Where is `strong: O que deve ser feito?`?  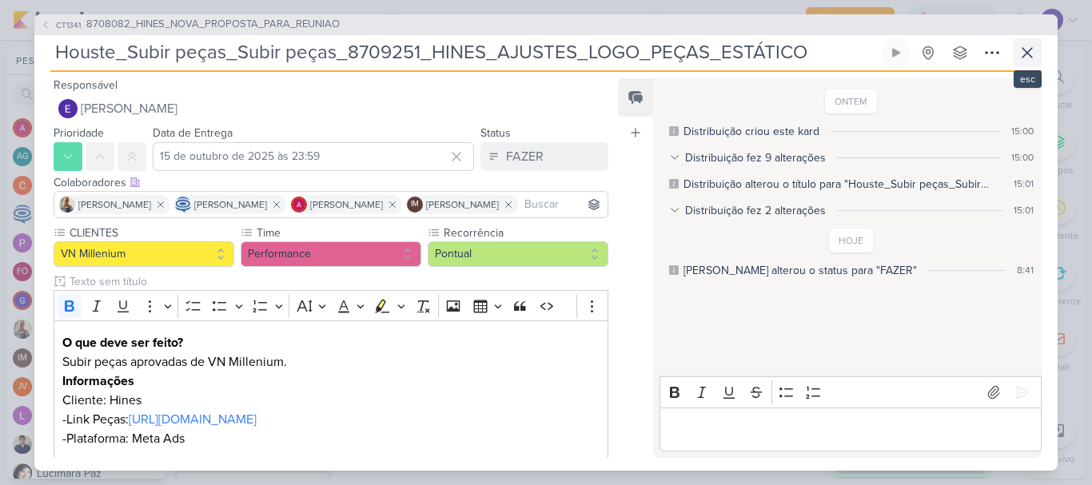 strong: O que deve ser feito? is located at coordinates (122, 343).